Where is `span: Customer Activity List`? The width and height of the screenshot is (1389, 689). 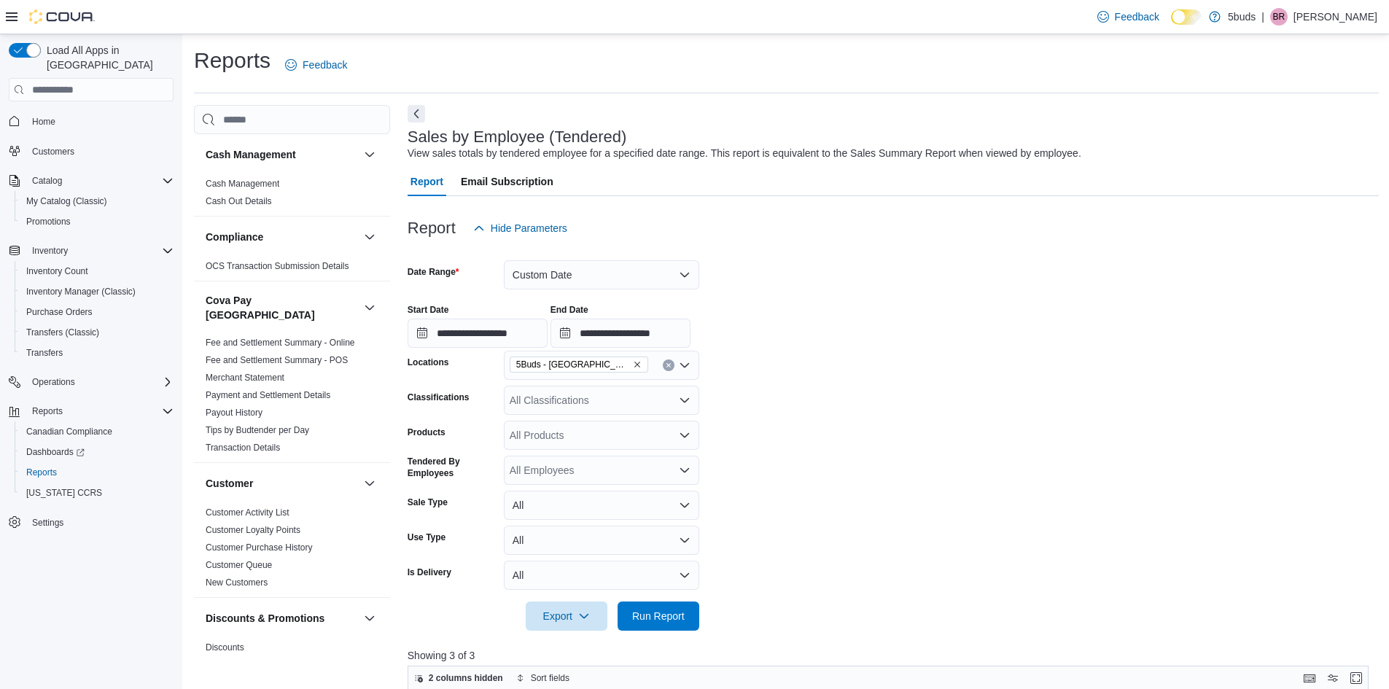 span: Customer Activity List is located at coordinates (247, 513).